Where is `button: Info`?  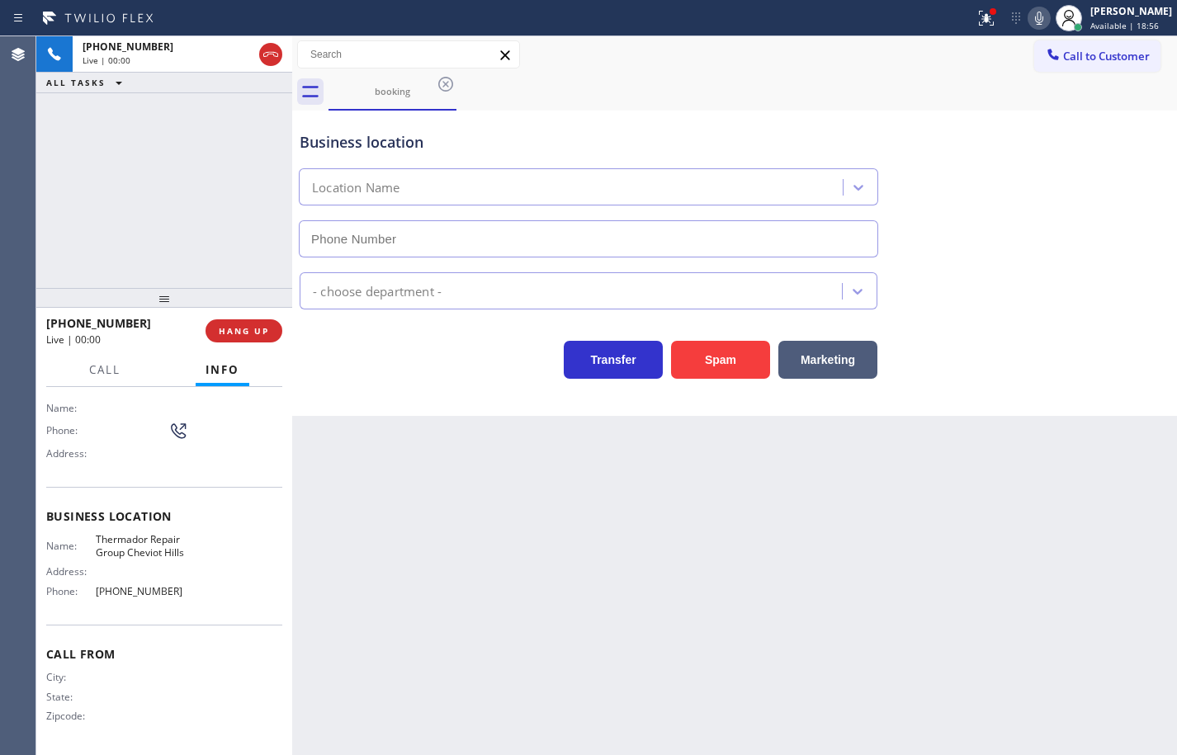
button: Info is located at coordinates (222, 370).